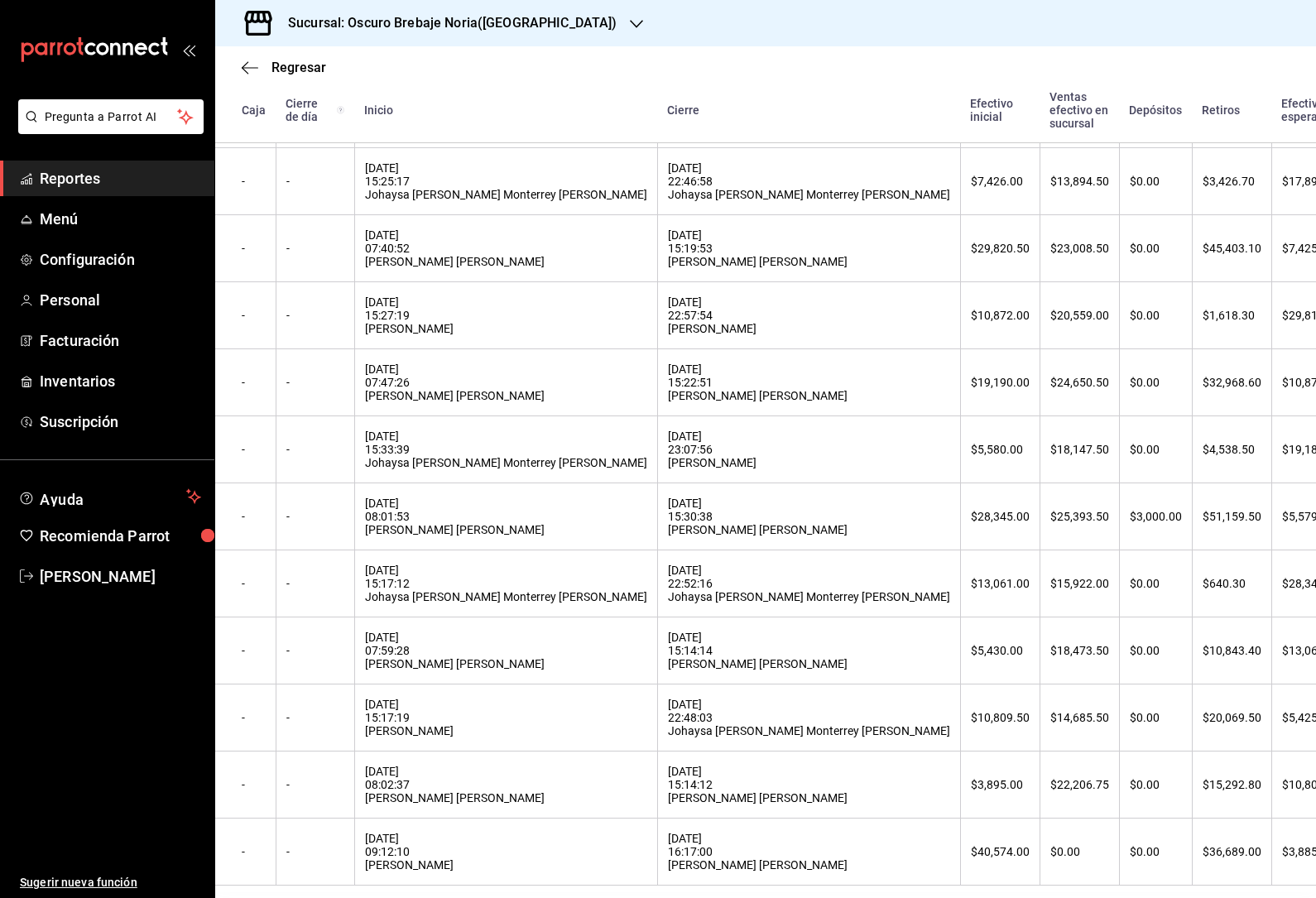  I want to click on a: Pregunta a Parrot AI, so click(108, 128).